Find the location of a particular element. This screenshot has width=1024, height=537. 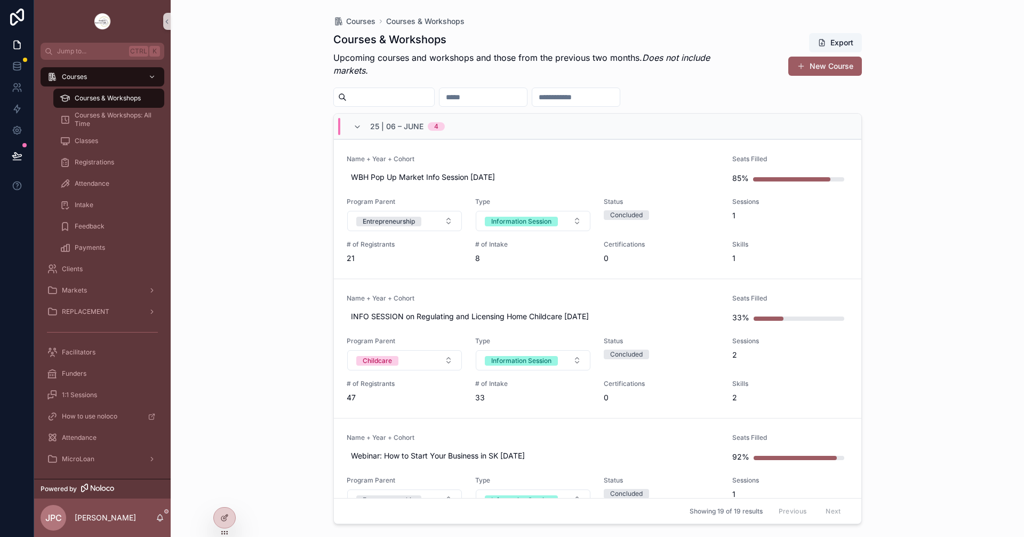

button: Export is located at coordinates (835, 43).